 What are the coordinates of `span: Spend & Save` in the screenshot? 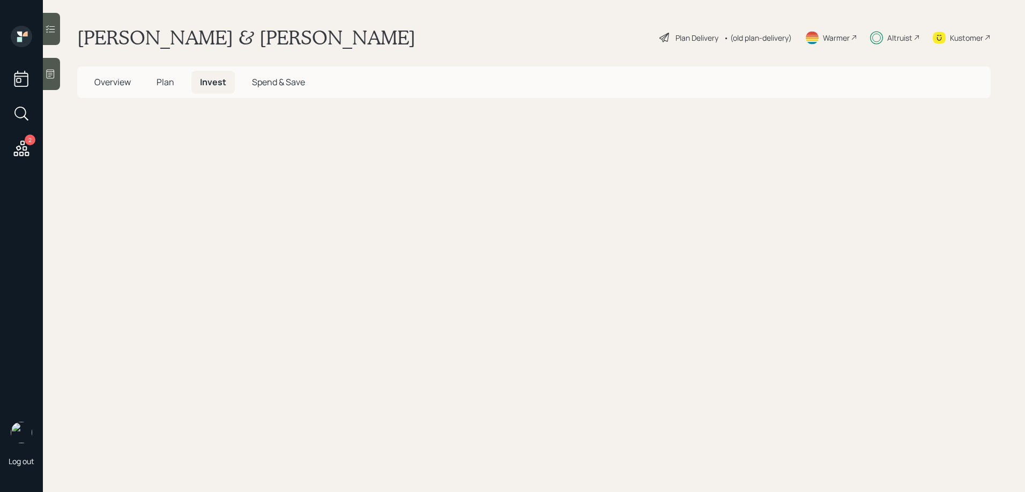 It's located at (278, 82).